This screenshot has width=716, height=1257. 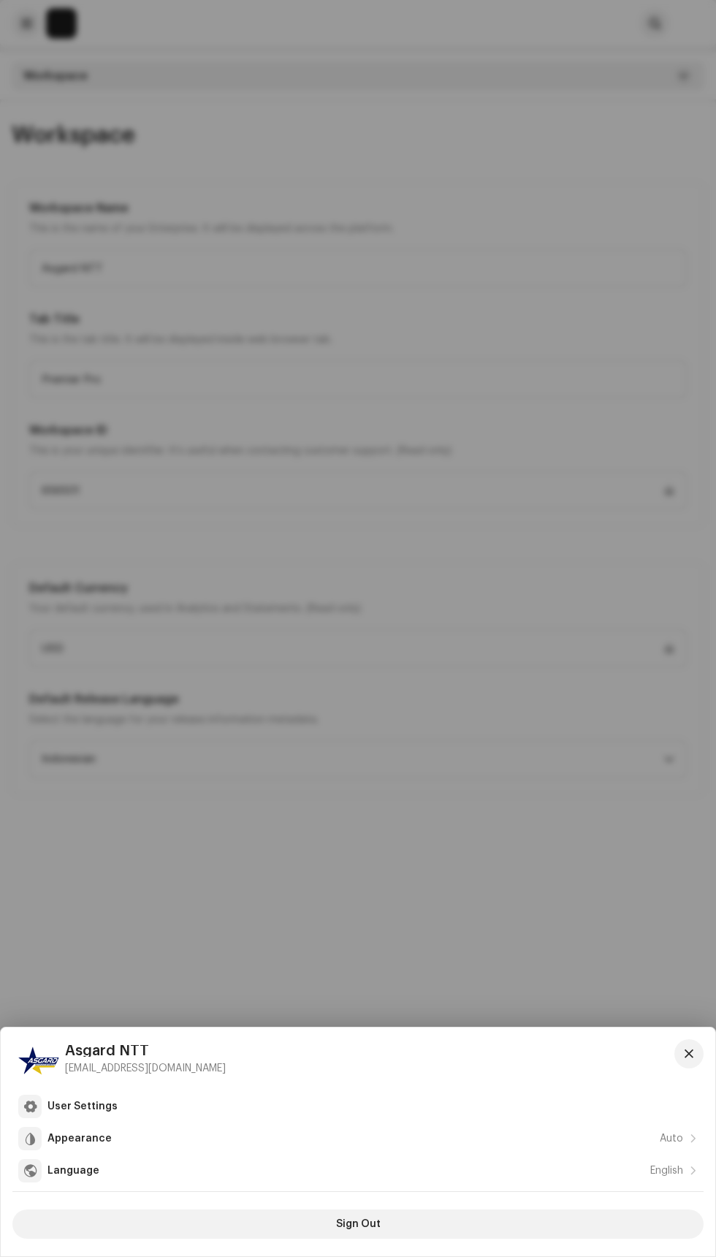 I want to click on div: Language, so click(x=73, y=1171).